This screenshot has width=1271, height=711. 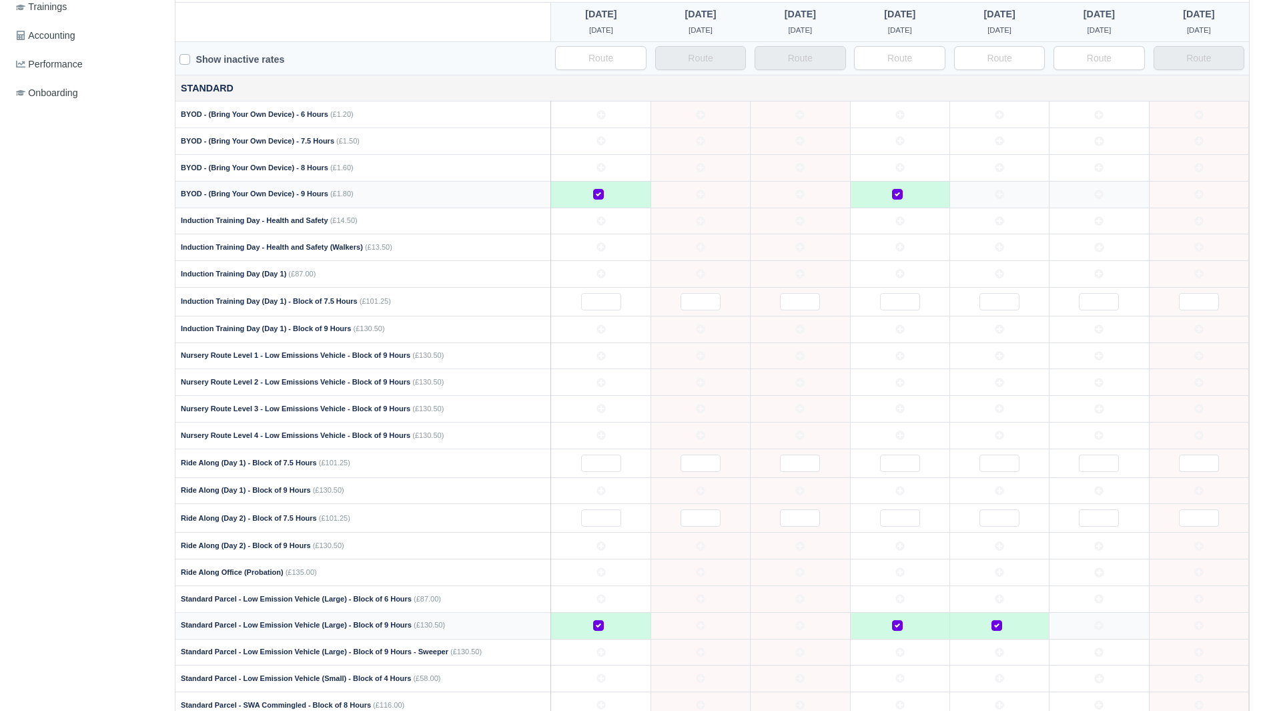 What do you see at coordinates (246, 545) in the screenshot?
I see `strong: Ride Along (Day 2) - Block of 9 Hours` at bounding box center [246, 545].